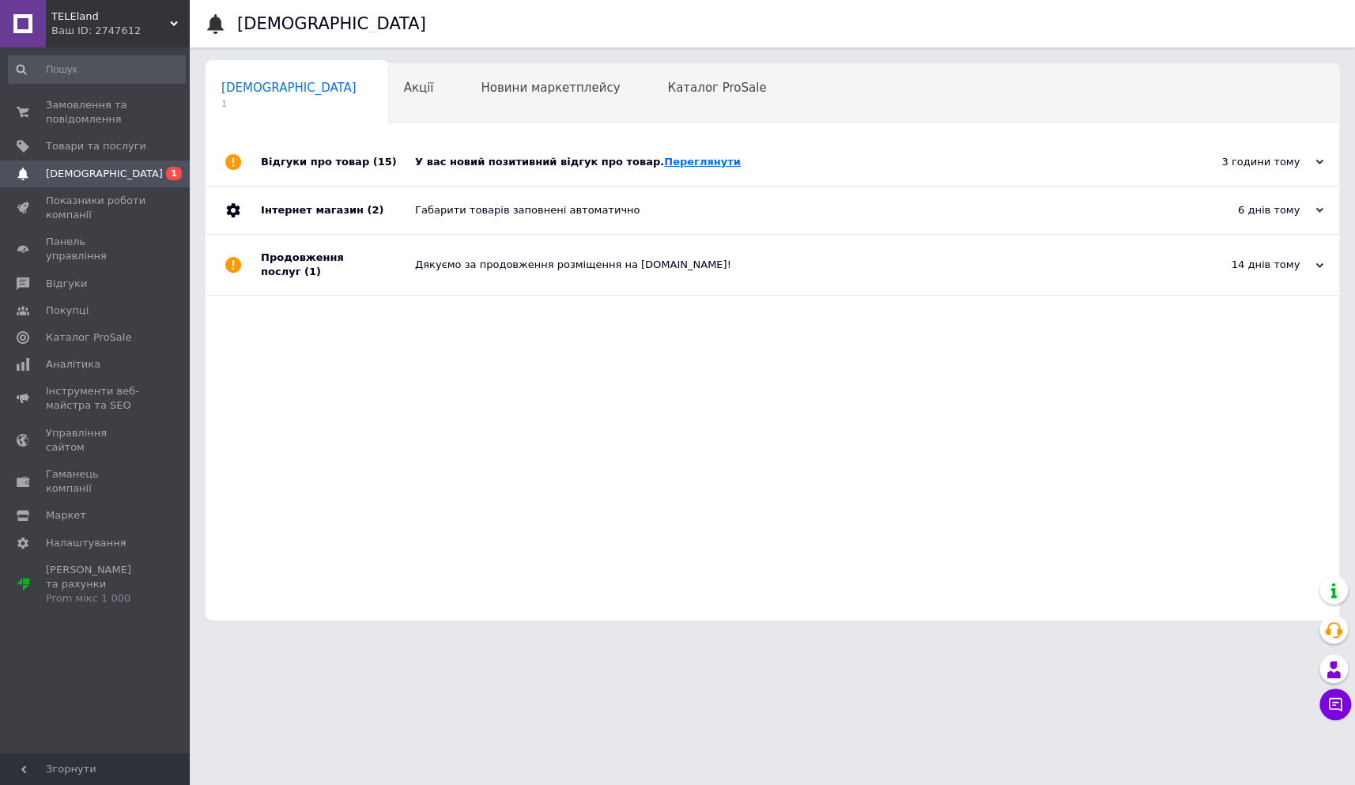 The height and width of the screenshot is (785, 1355). What do you see at coordinates (96, 146) in the screenshot?
I see `span: Товари та послуги` at bounding box center [96, 146].